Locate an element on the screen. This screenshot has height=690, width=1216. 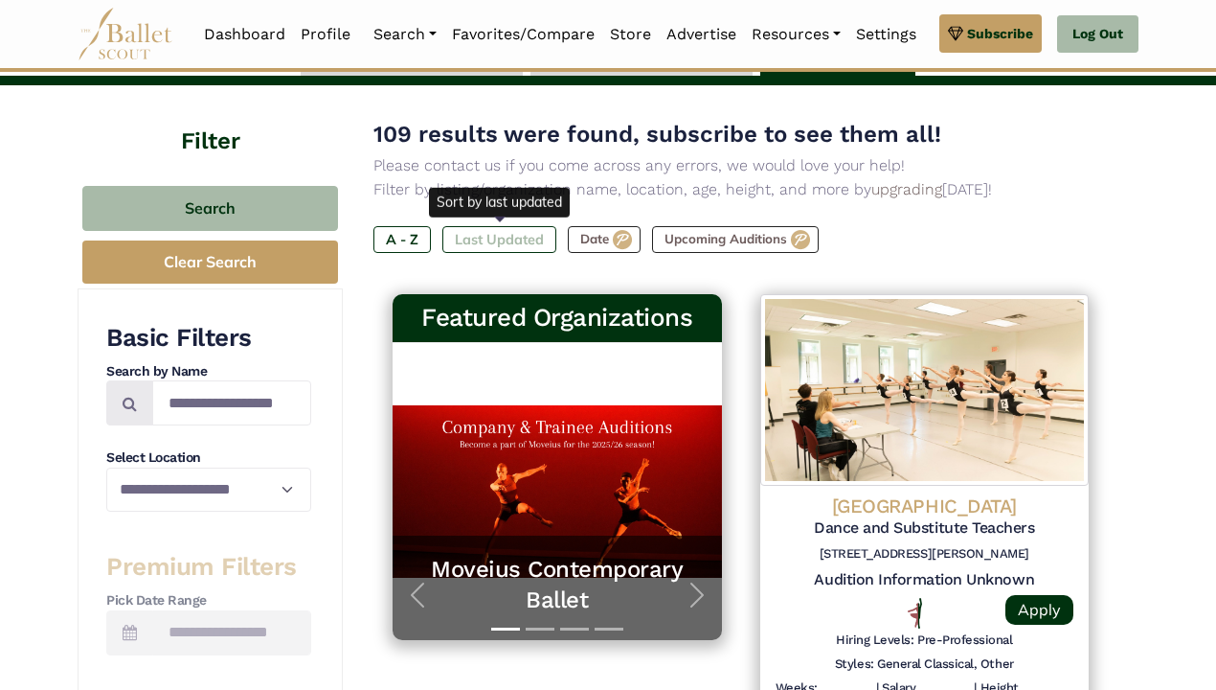
div: Sort by last updated is located at coordinates (499, 202).